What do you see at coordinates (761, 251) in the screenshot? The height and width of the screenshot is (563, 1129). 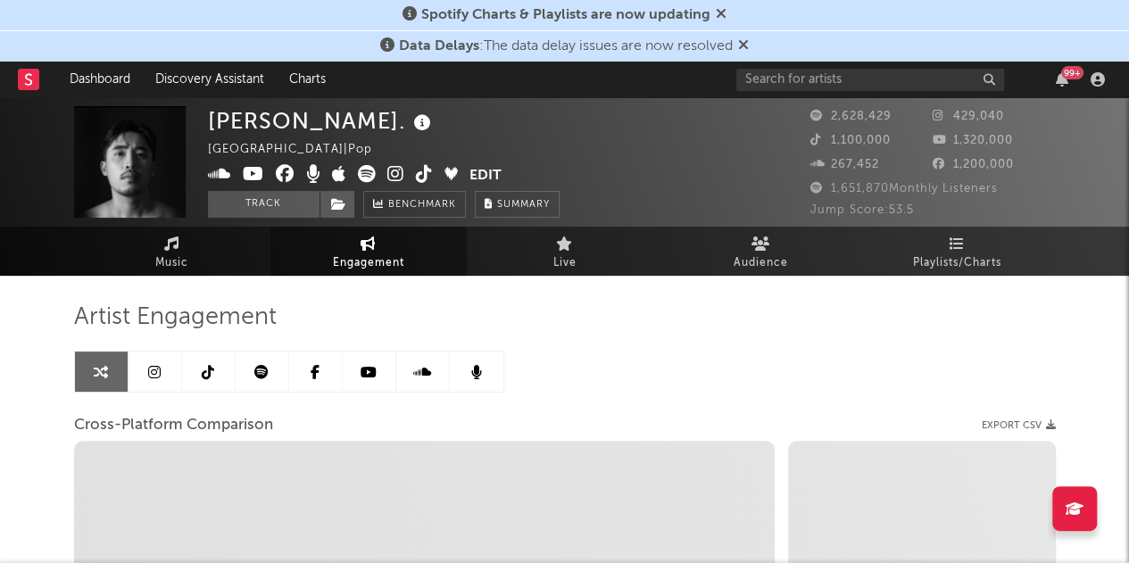 I see `a: Audience` at bounding box center [761, 251].